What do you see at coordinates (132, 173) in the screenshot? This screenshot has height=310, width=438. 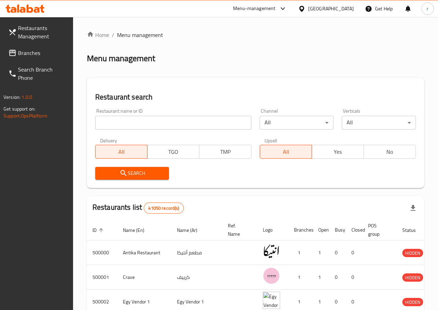 I see `button: Search` at bounding box center [132, 173].